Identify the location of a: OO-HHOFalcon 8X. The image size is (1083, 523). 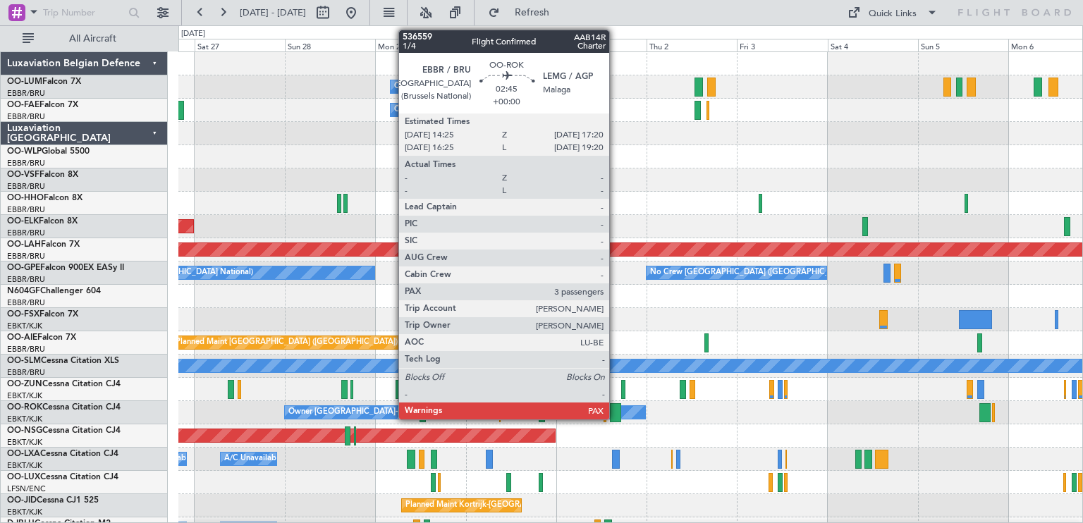
(44, 198).